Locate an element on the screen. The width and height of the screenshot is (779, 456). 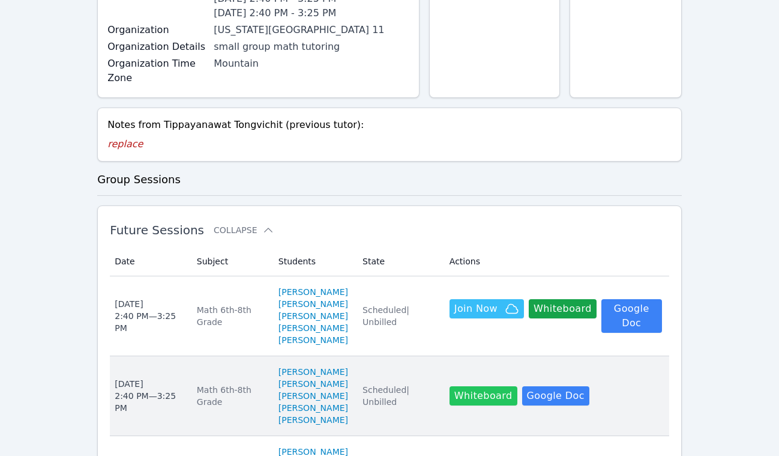
th: Subject is located at coordinates (231, 261).